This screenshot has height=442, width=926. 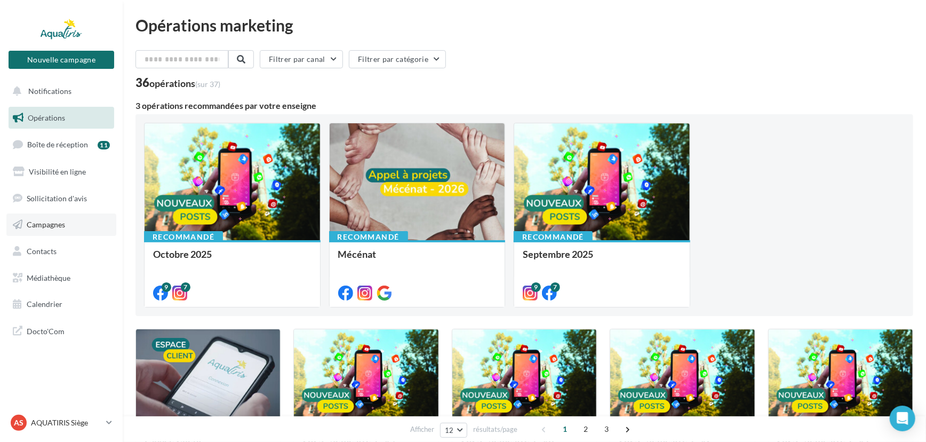 What do you see at coordinates (44, 303) in the screenshot?
I see `span: Calendrier` at bounding box center [44, 303].